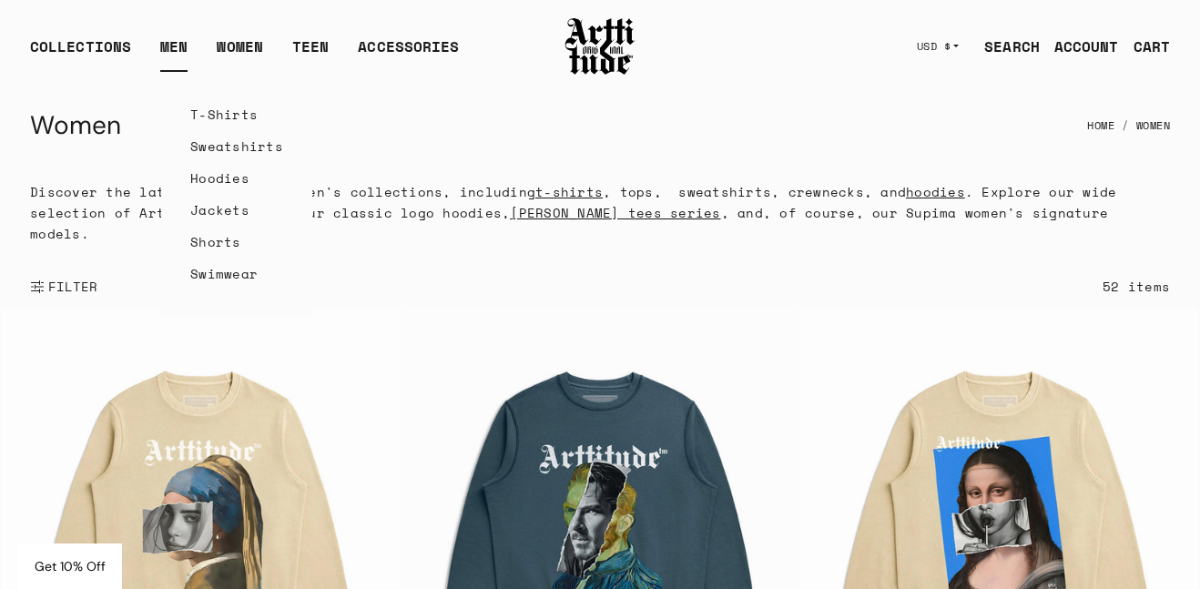 The width and height of the screenshot is (1200, 589). What do you see at coordinates (80, 54) in the screenshot?
I see `div: COLLECTIONS` at bounding box center [80, 54].